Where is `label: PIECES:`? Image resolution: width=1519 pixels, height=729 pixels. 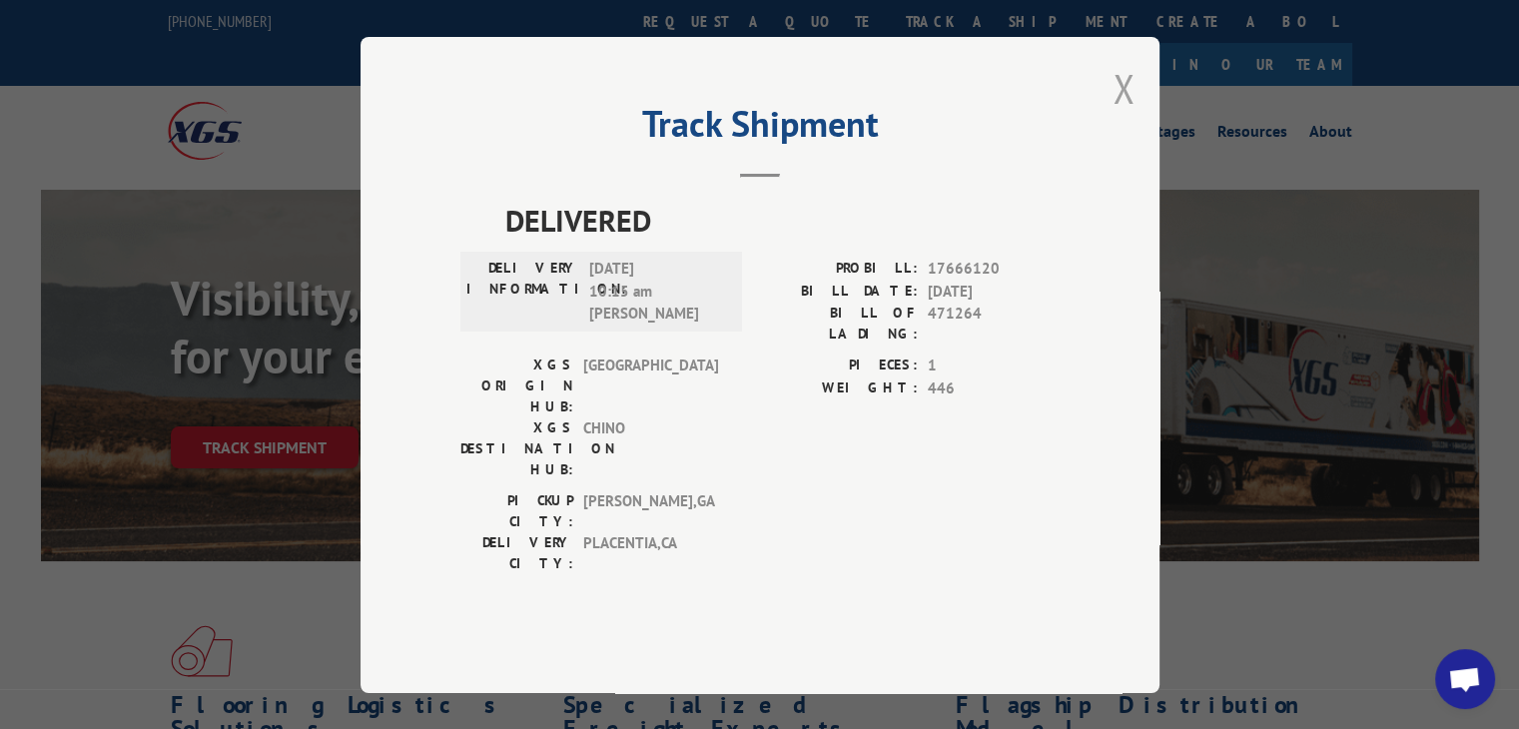 label: PIECES: is located at coordinates (839, 366).